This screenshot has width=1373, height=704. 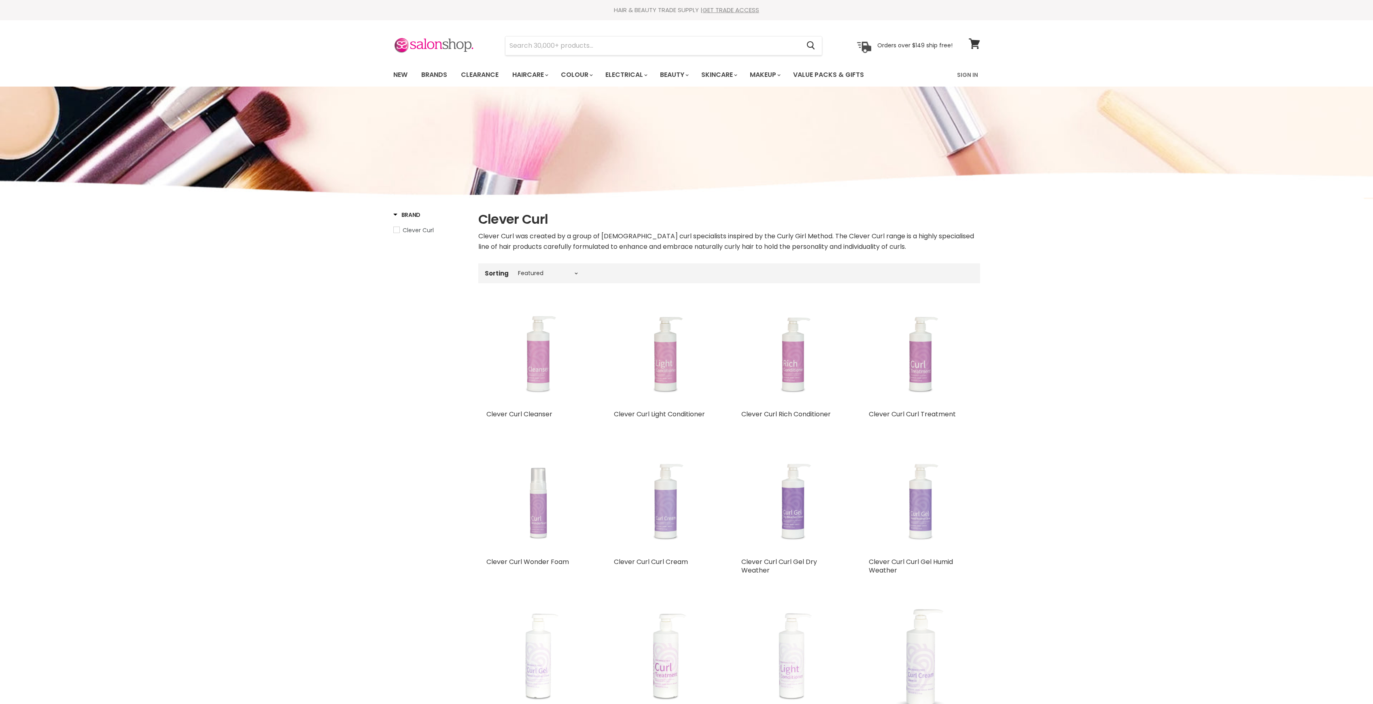 I want to click on form: Product, so click(x=663, y=46).